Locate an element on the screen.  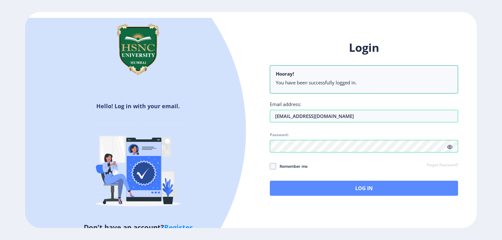
a: Forgot Password? is located at coordinates (442, 165).